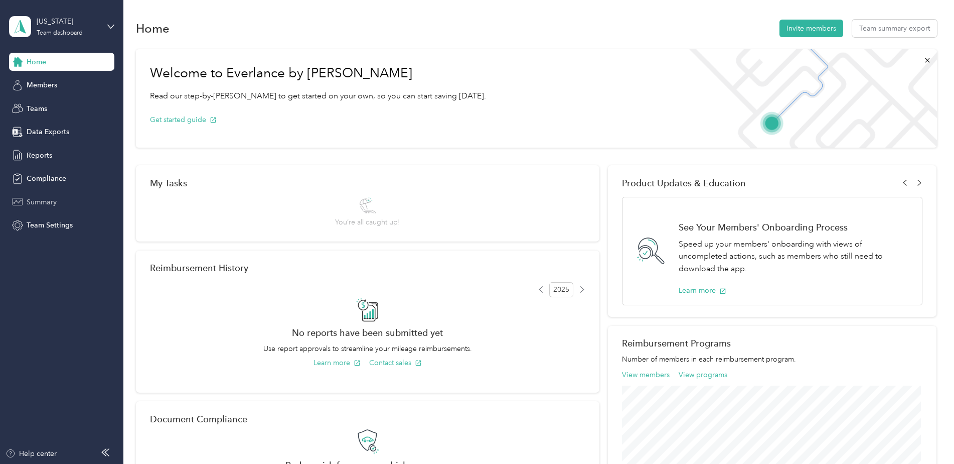 Image resolution: width=954 pixels, height=464 pixels. I want to click on p: Use report approvals to streamline your mileage reimbursements., so click(368, 348).